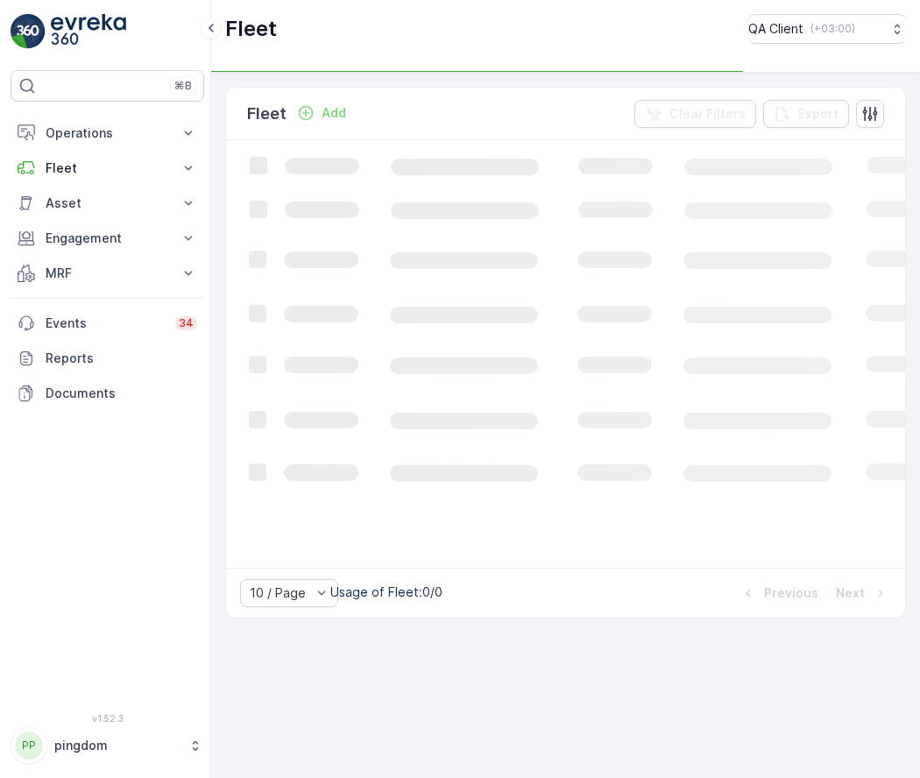 The width and height of the screenshot is (920, 778). What do you see at coordinates (707, 114) in the screenshot?
I see `p: Clear Filters` at bounding box center [707, 114].